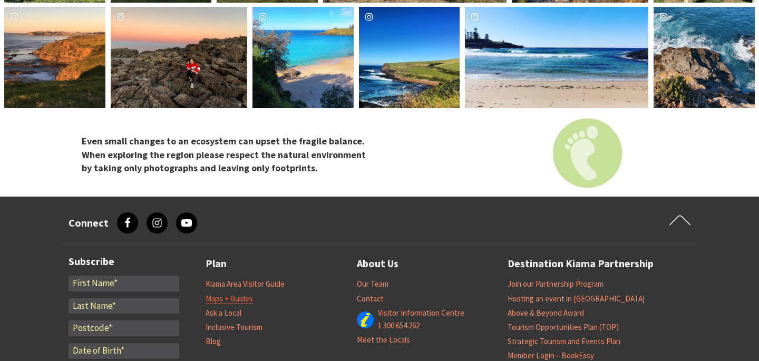  Describe the element at coordinates (234, 327) in the screenshot. I see `a: Inclusive Tourism` at that location.